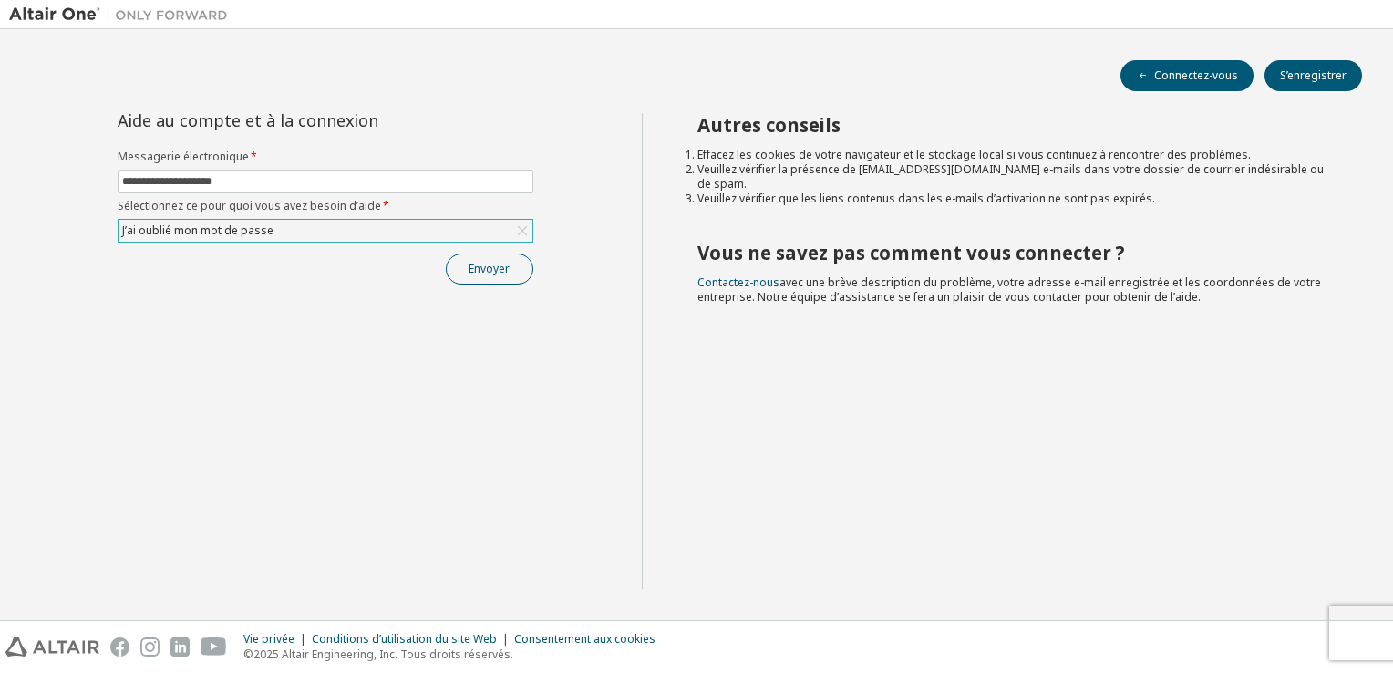  What do you see at coordinates (52, 647) in the screenshot?
I see `img: altair_logo.svg` at bounding box center [52, 647].